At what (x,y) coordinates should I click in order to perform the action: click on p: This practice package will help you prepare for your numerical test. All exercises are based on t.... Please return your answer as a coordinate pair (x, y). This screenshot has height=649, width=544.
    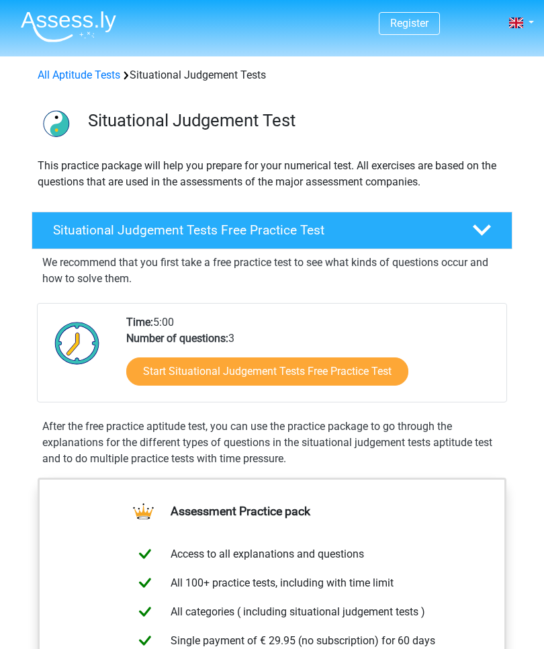
    Looking at the image, I should click on (272, 174).